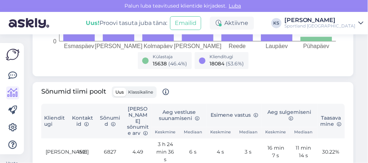 The width and height of the screenshot is (368, 163). Describe the element at coordinates (217, 64) in the screenshot. I see `span: 18084` at that location.